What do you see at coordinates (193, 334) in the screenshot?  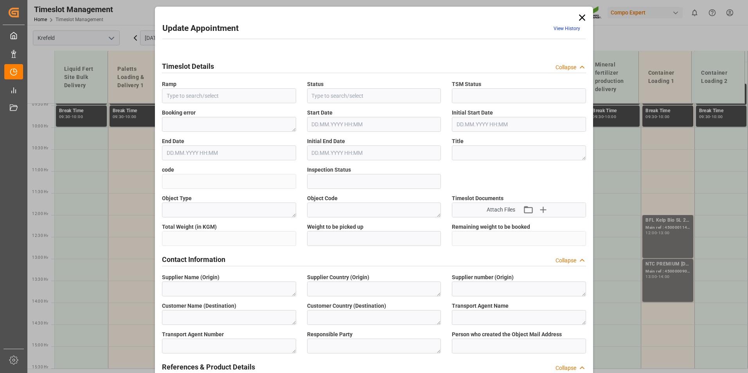 I see `span: Transport Agent Number` at bounding box center [193, 334].